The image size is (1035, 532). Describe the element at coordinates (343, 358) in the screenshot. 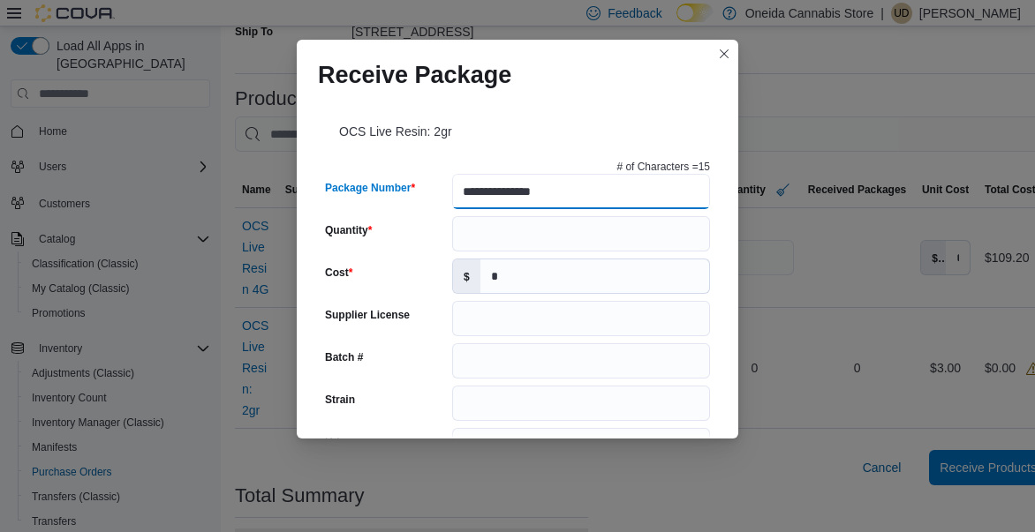

I see `label: Batch #` at that location.